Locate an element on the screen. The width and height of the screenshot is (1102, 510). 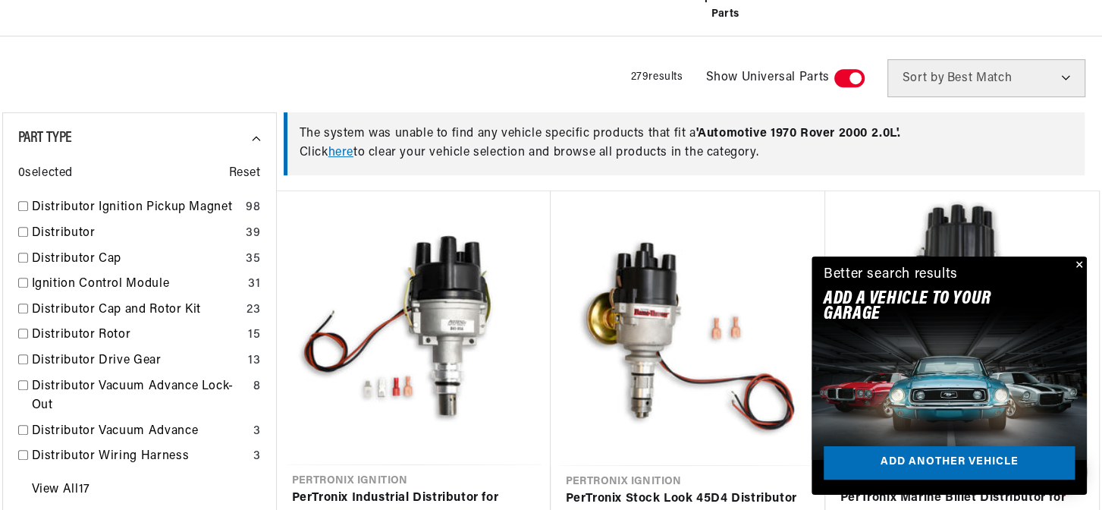
a: Distributor is located at coordinates (136, 234).